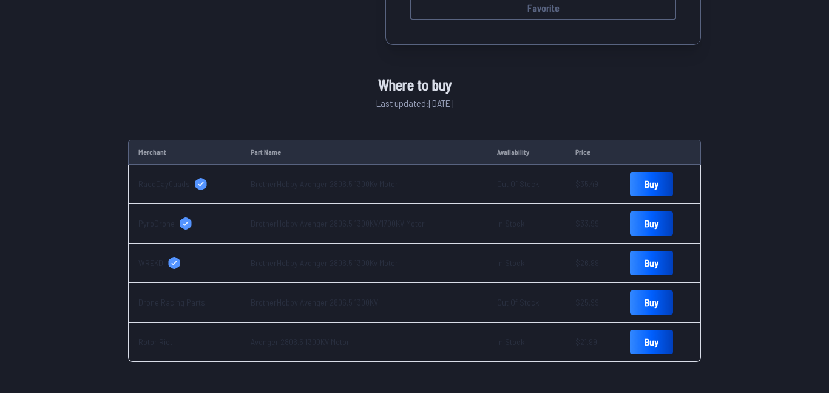 Image resolution: width=829 pixels, height=393 pixels. What do you see at coordinates (415, 85) in the screenshot?
I see `span: Where to buy` at bounding box center [415, 85].